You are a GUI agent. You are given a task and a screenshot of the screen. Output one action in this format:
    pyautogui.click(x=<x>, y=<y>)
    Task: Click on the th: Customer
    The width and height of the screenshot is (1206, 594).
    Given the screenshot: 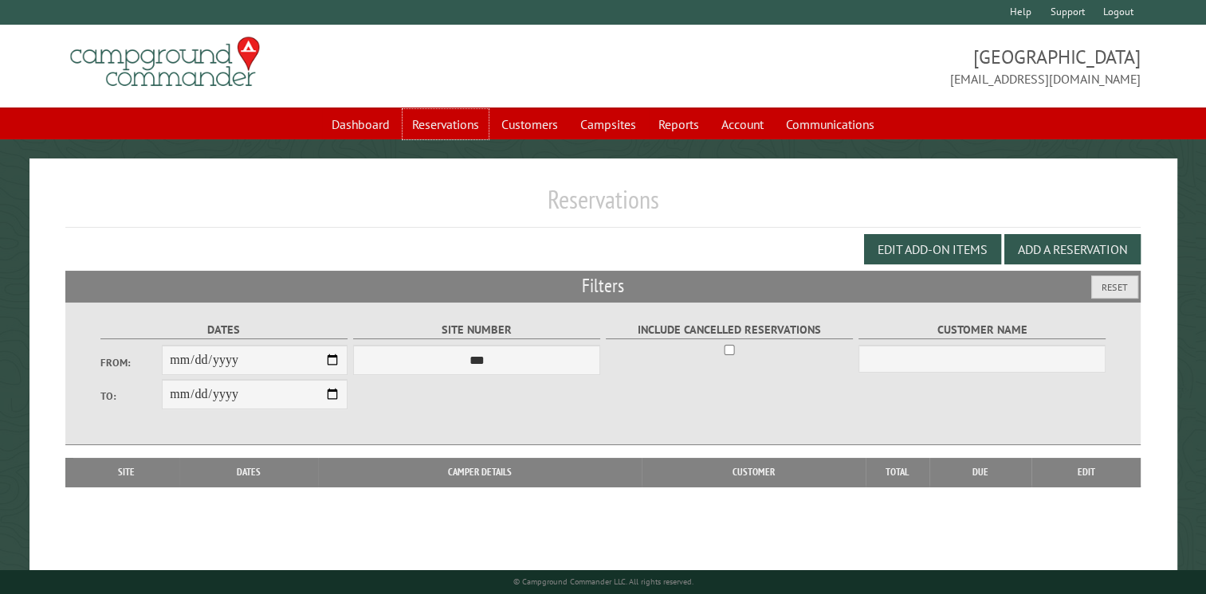 What is the action you would take?
    pyautogui.click(x=753, y=473)
    